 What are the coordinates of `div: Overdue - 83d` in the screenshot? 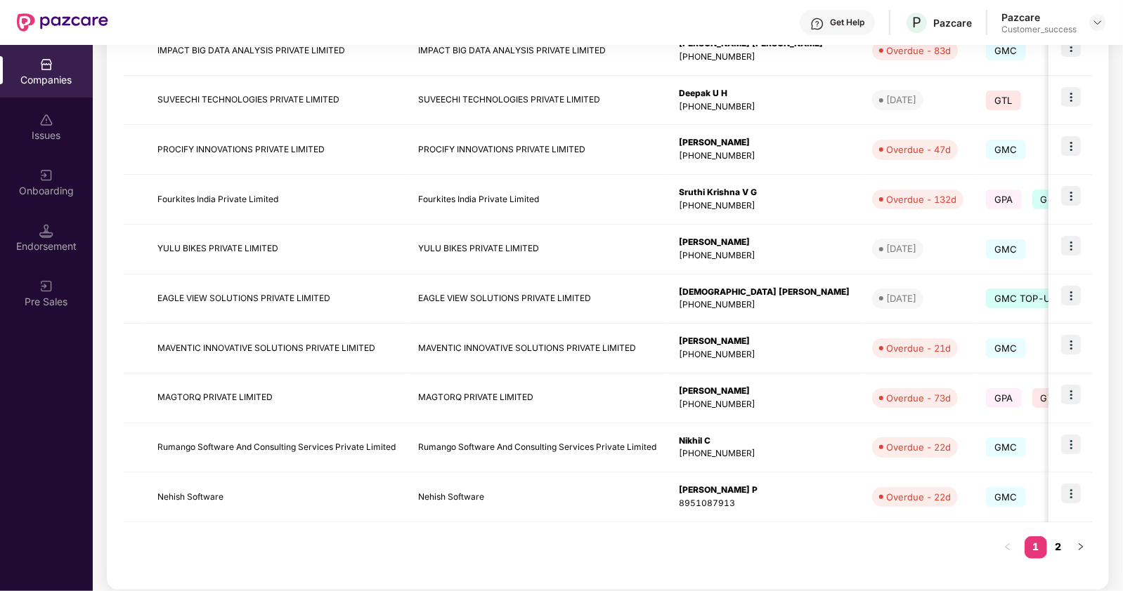 It's located at (918, 51).